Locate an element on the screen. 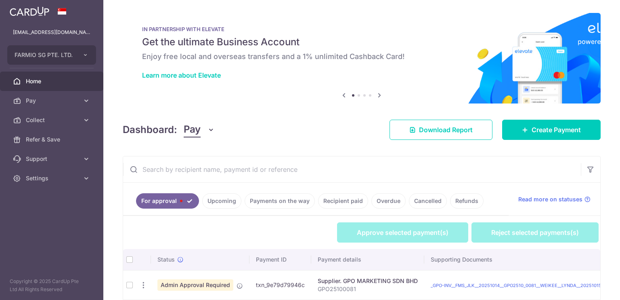 The height and width of the screenshot is (300, 620). span: FARMIO SG PTE. LTD. is located at coordinates (44, 55).